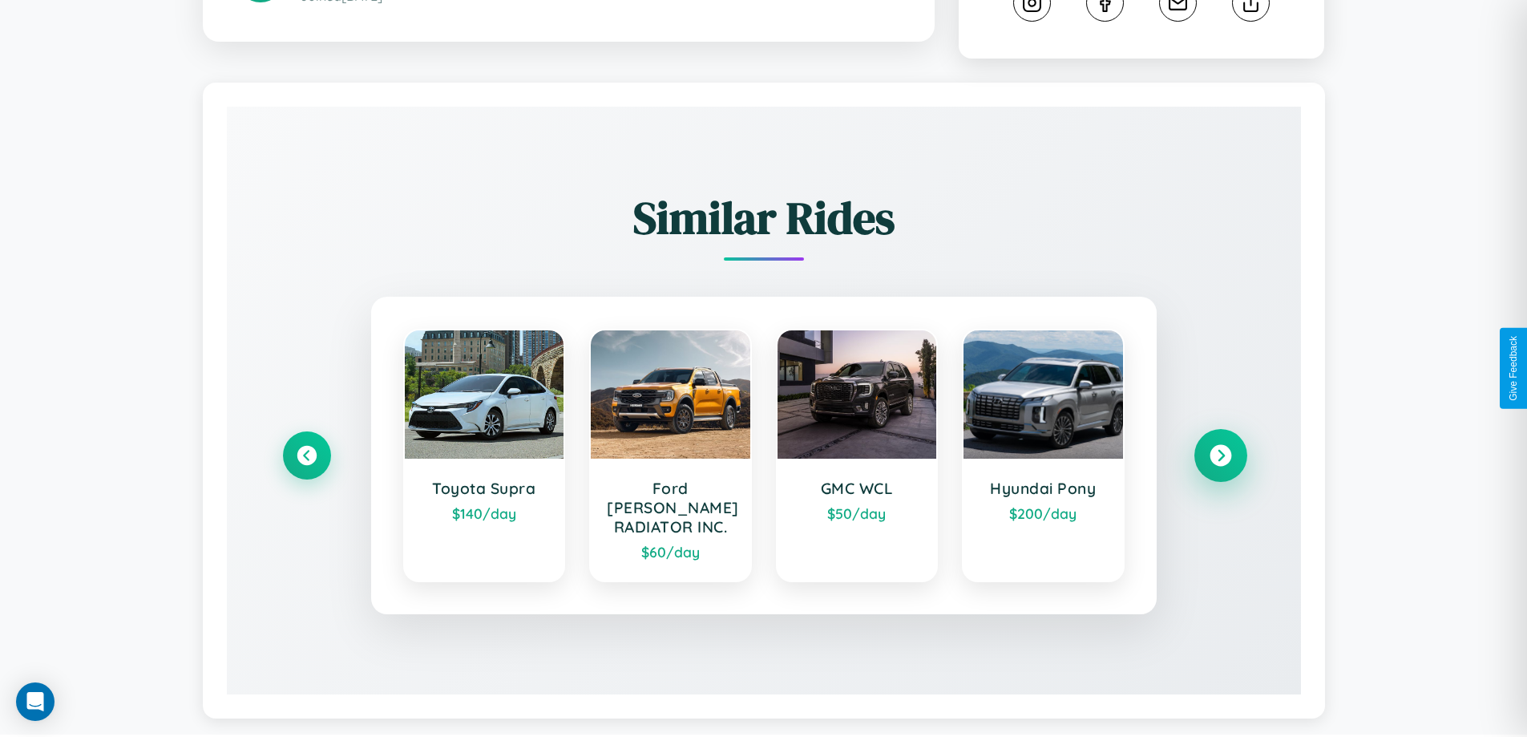  I want to click on div: Give Feedback, so click(1513, 368).